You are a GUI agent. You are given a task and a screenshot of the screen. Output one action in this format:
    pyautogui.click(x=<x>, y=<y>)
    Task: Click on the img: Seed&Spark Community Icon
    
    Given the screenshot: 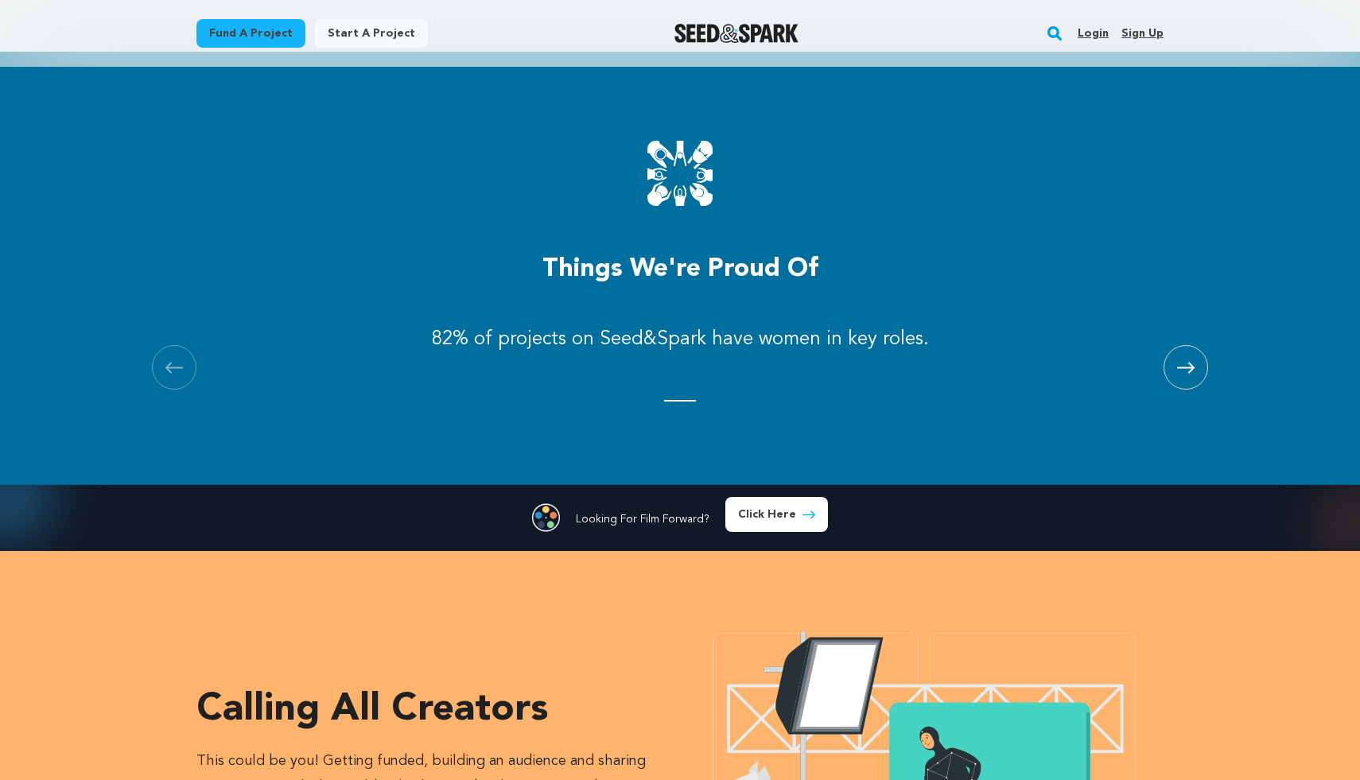 What is the action you would take?
    pyautogui.click(x=680, y=173)
    